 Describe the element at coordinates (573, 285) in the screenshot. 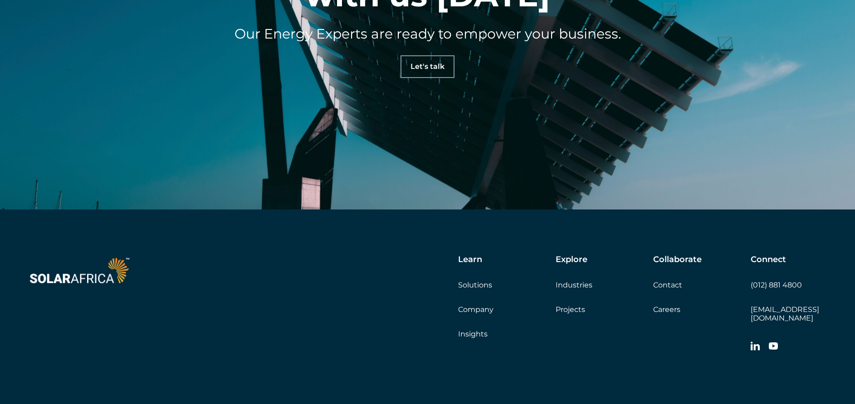

I see `a: Industries` at that location.